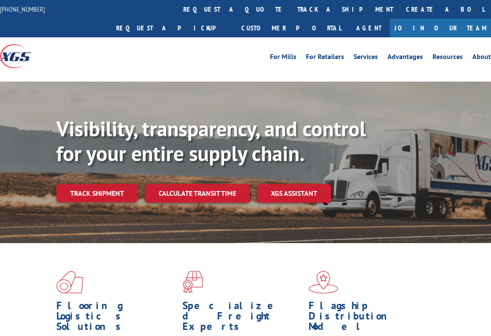  What do you see at coordinates (325, 58) in the screenshot?
I see `a: For Retailers` at bounding box center [325, 58].